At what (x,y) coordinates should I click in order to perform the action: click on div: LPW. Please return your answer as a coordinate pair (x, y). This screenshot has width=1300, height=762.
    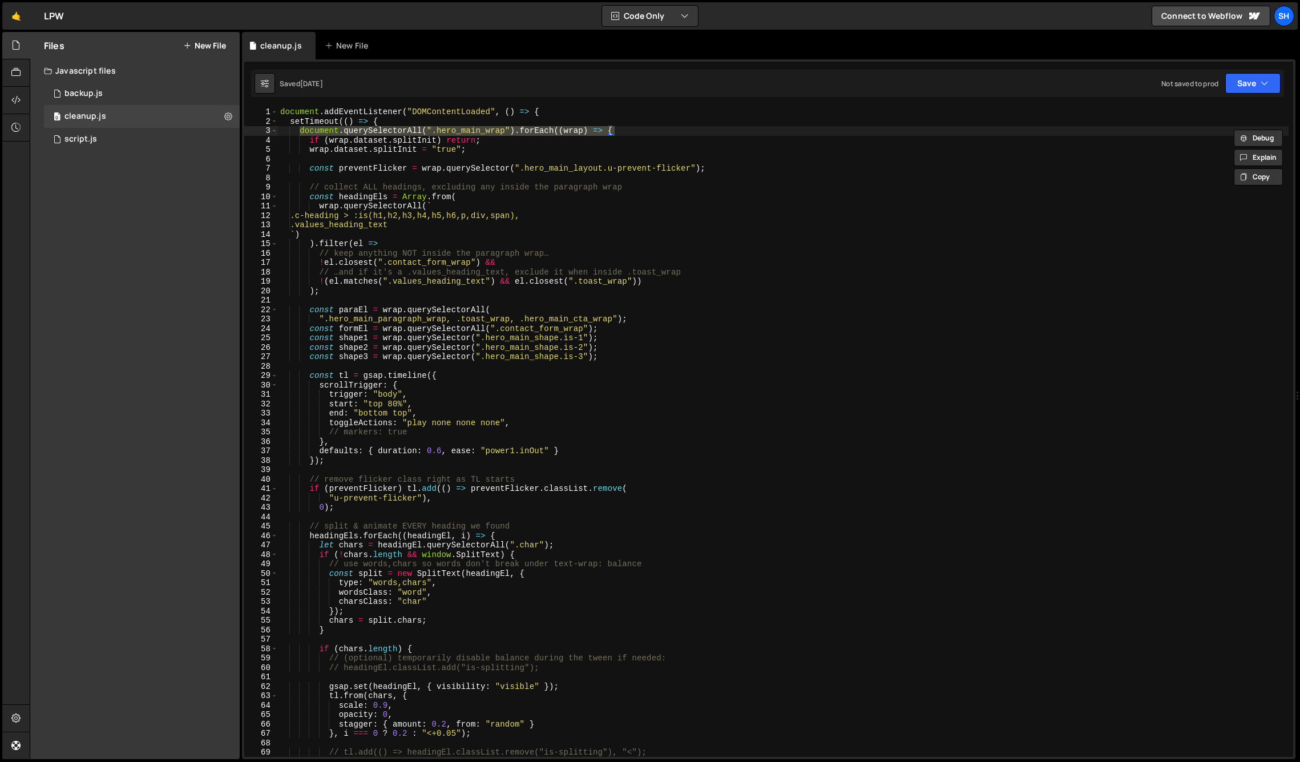
    Looking at the image, I should click on (54, 16).